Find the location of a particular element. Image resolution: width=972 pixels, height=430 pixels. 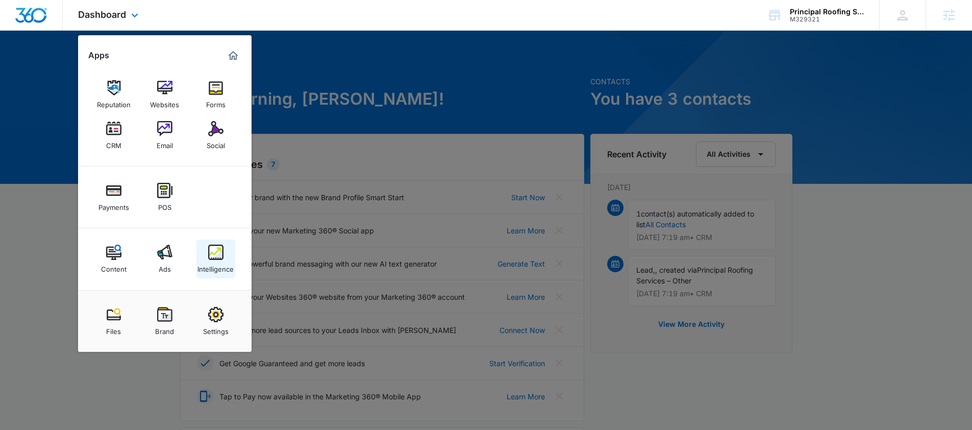

div: Payments is located at coordinates (114, 205).